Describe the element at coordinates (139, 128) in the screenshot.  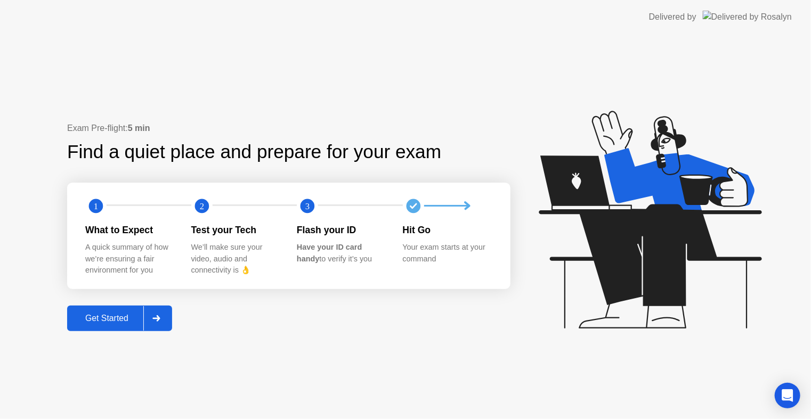
I see `b: 5 min` at that location.